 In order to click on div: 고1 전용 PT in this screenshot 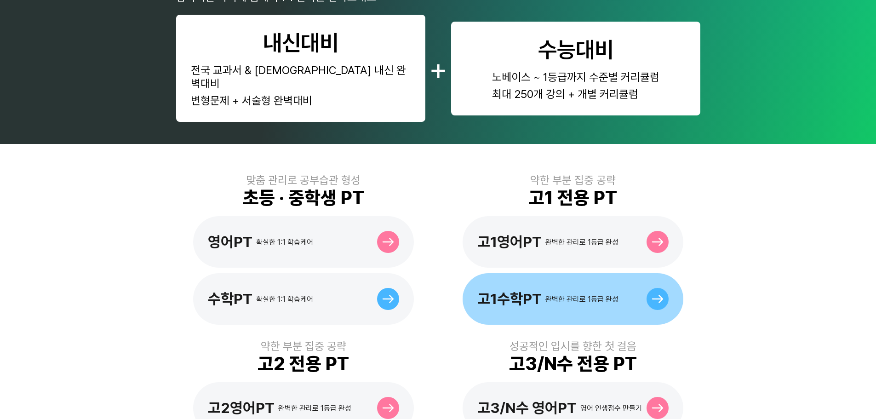, I will do `click(572, 198)`.